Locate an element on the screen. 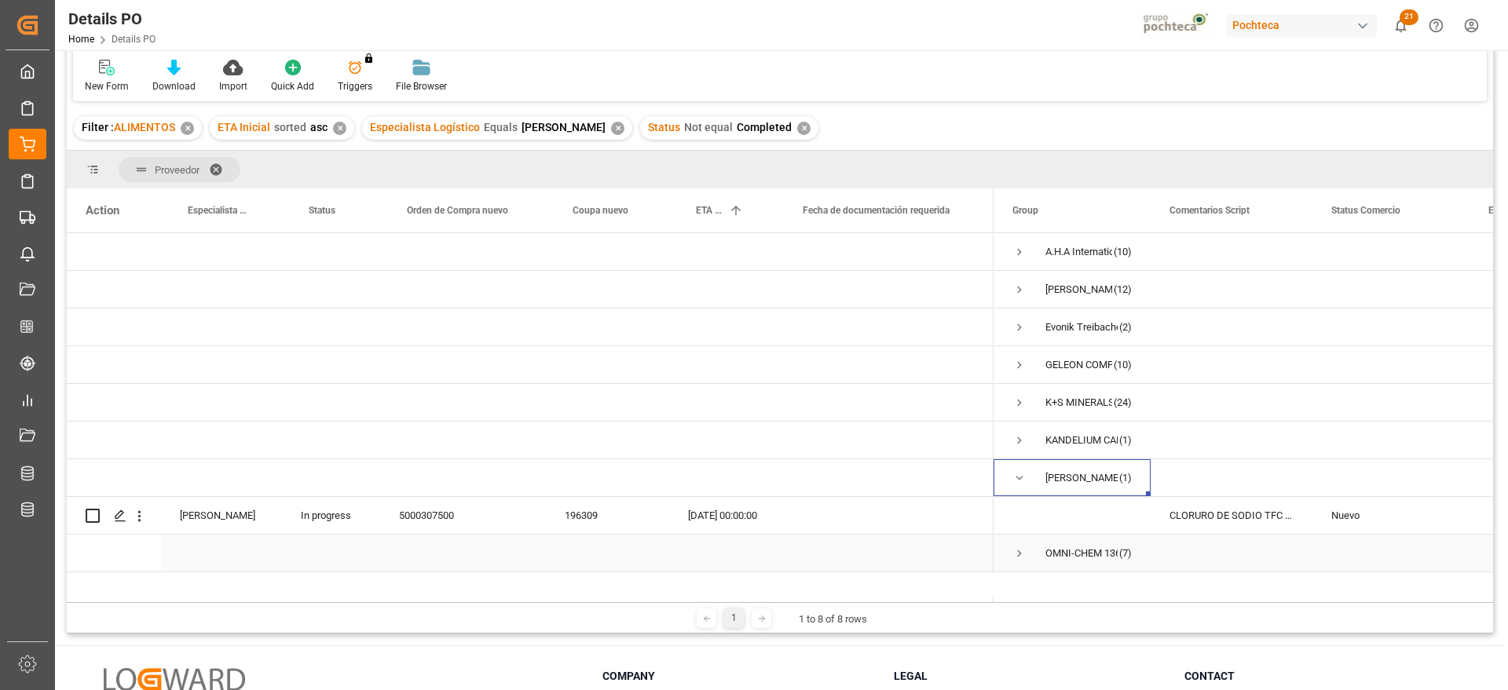 The width and height of the screenshot is (1508, 690). span: asc is located at coordinates (319, 127).